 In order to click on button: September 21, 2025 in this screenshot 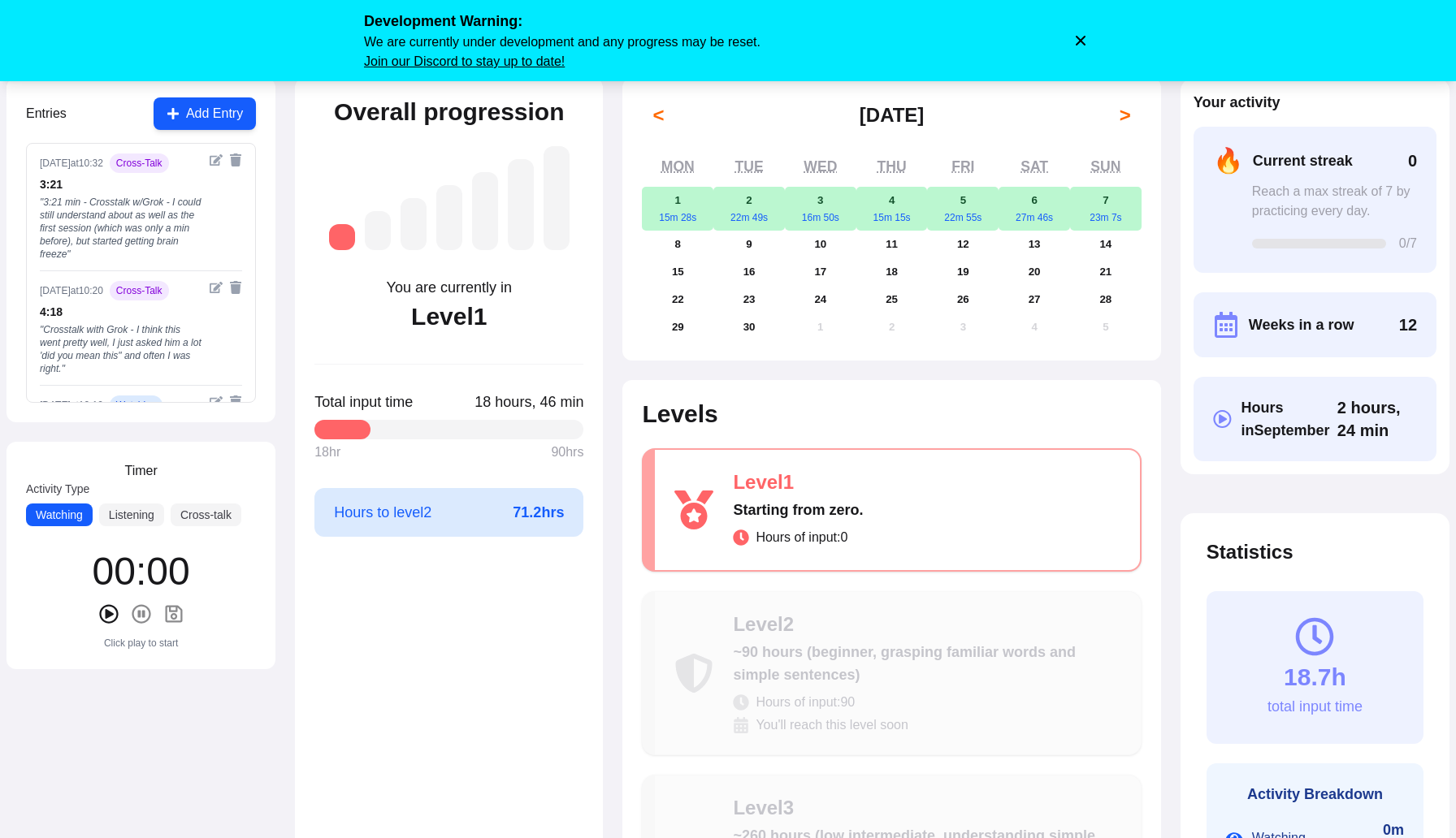, I will do `click(1106, 272)`.